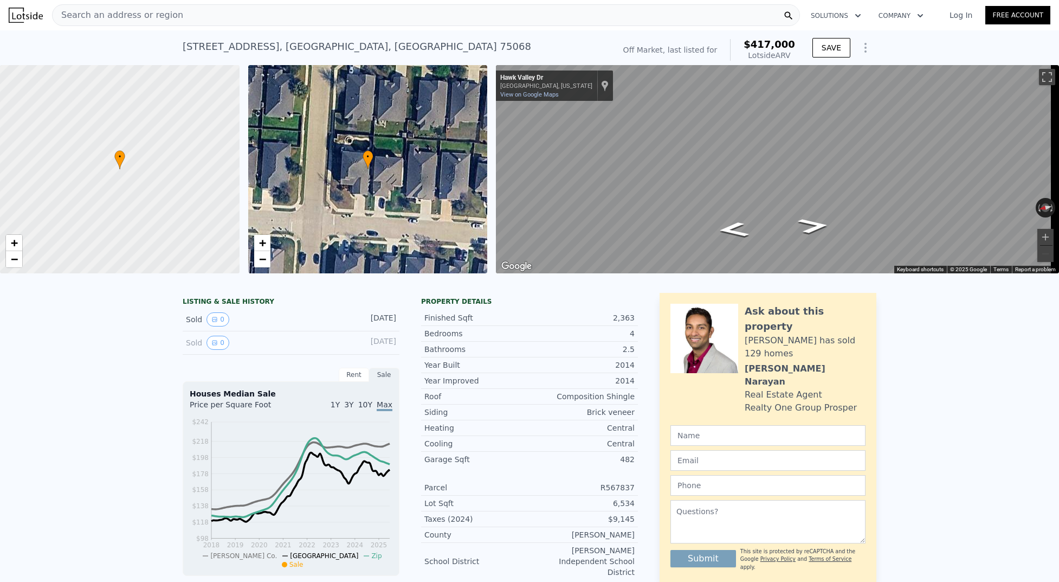  Describe the element at coordinates (803, 559) in the screenshot. I see `div: This site is protected by reCAPTCHA and the Google and apply.` at that location.